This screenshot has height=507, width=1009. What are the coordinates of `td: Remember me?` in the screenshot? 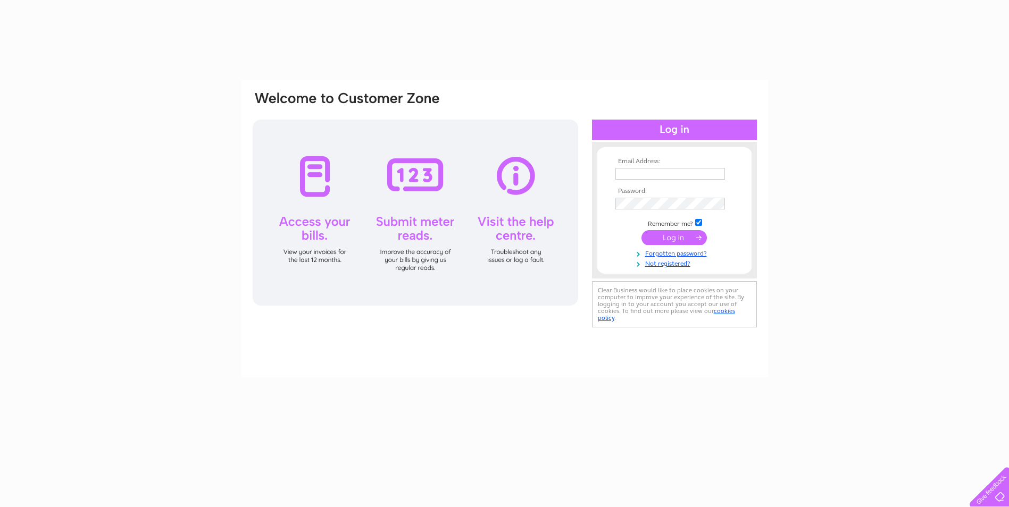 It's located at (674, 223).